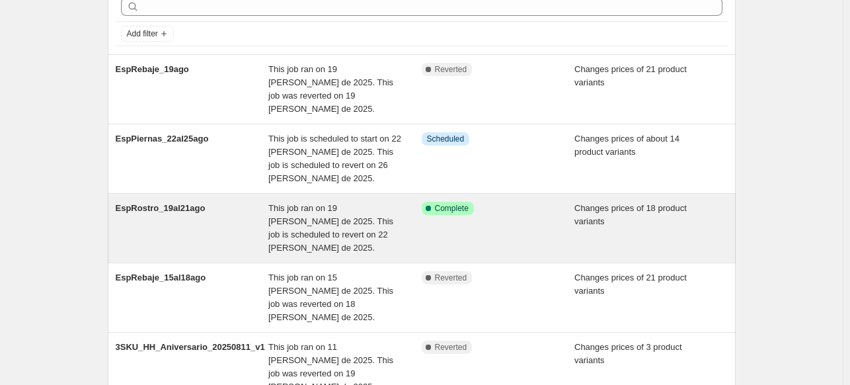 Image resolution: width=850 pixels, height=385 pixels. I want to click on span: Changes prices of about 14 product variants, so click(626, 145).